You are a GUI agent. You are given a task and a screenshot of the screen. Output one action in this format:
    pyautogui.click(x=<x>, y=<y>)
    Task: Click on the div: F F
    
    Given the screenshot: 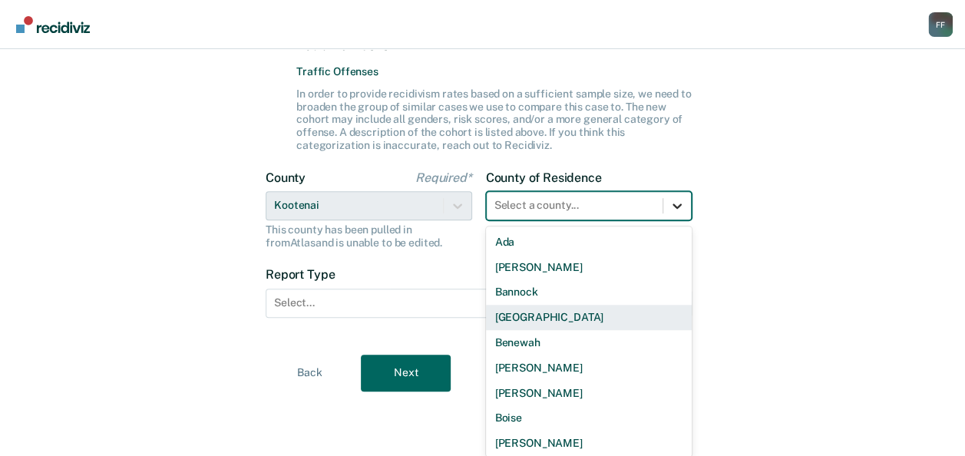 What is the action you would take?
    pyautogui.click(x=941, y=25)
    